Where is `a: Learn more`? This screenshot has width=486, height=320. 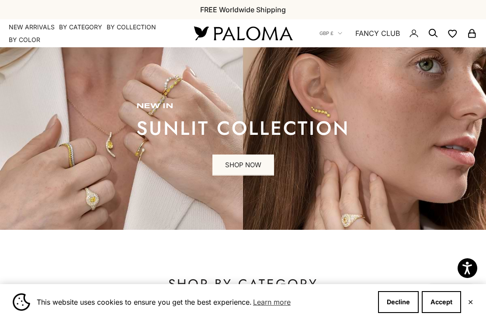
a: Learn more is located at coordinates (272, 302).